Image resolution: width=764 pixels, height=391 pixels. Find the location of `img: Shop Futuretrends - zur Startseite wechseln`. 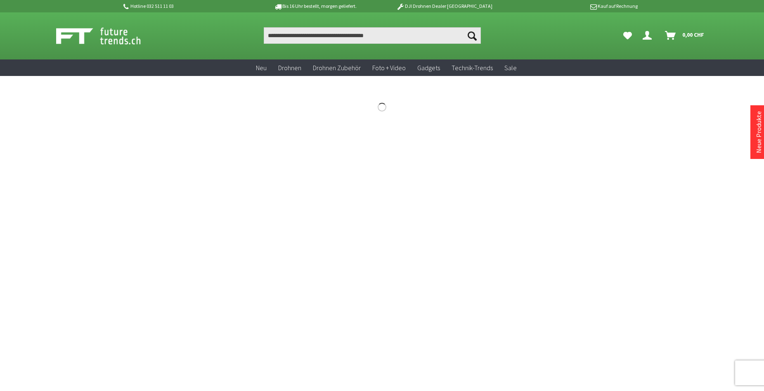

img: Shop Futuretrends - zur Startseite wechseln is located at coordinates (107, 36).